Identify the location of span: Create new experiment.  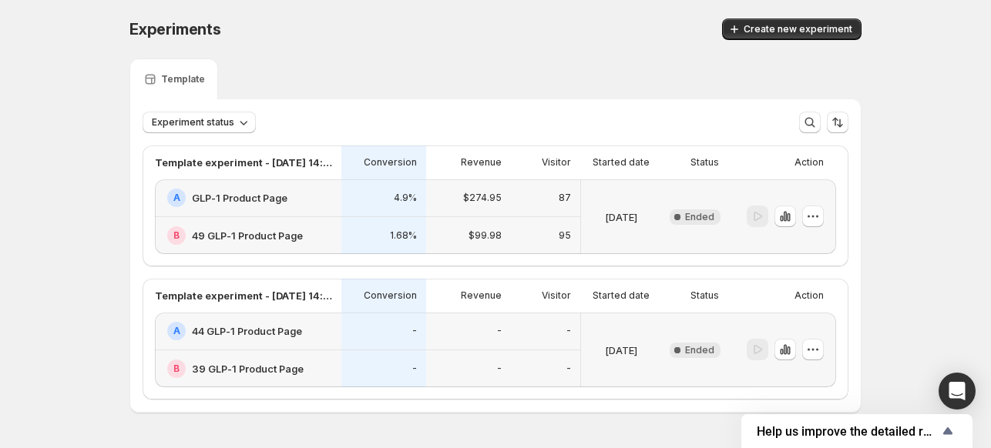
(797, 29).